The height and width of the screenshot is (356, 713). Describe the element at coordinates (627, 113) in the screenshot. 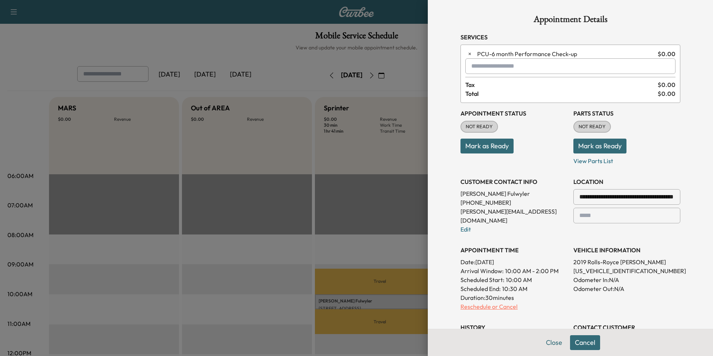

I see `h3: Parts Status` at that location.